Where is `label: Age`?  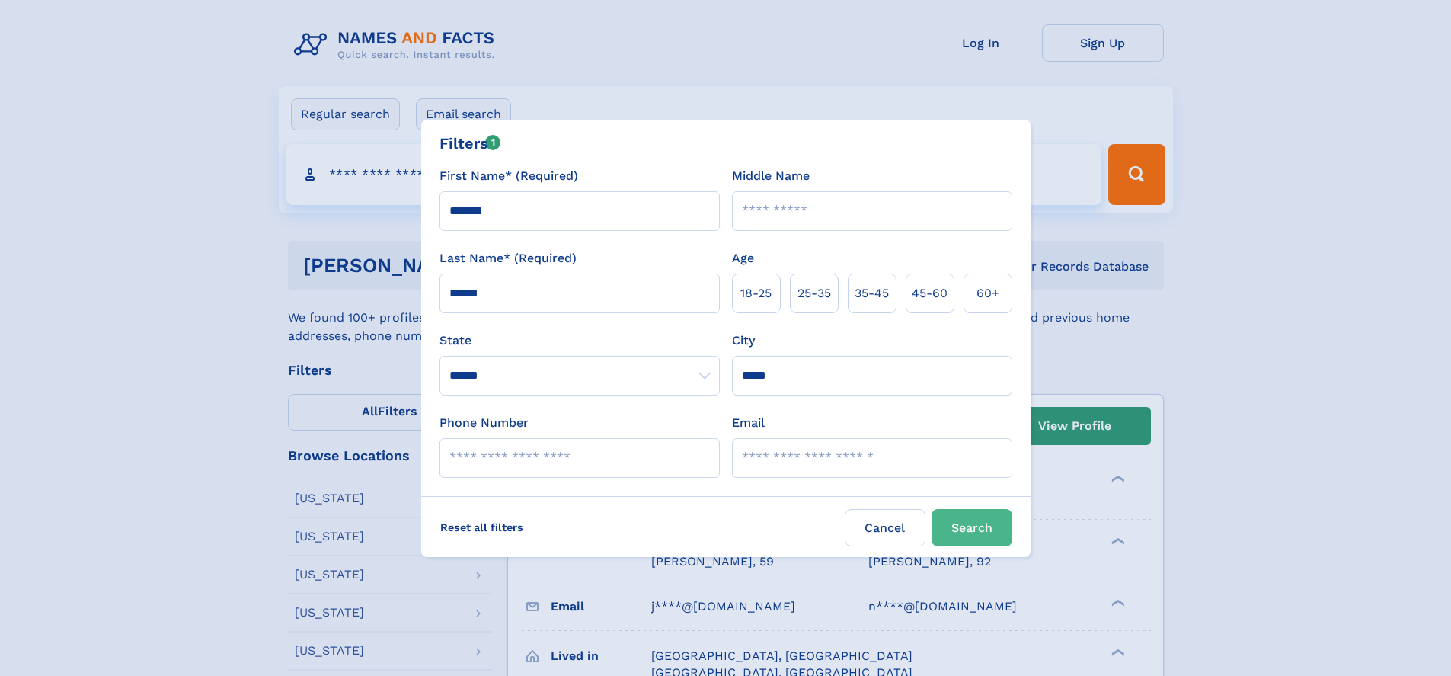 label: Age is located at coordinates (743, 258).